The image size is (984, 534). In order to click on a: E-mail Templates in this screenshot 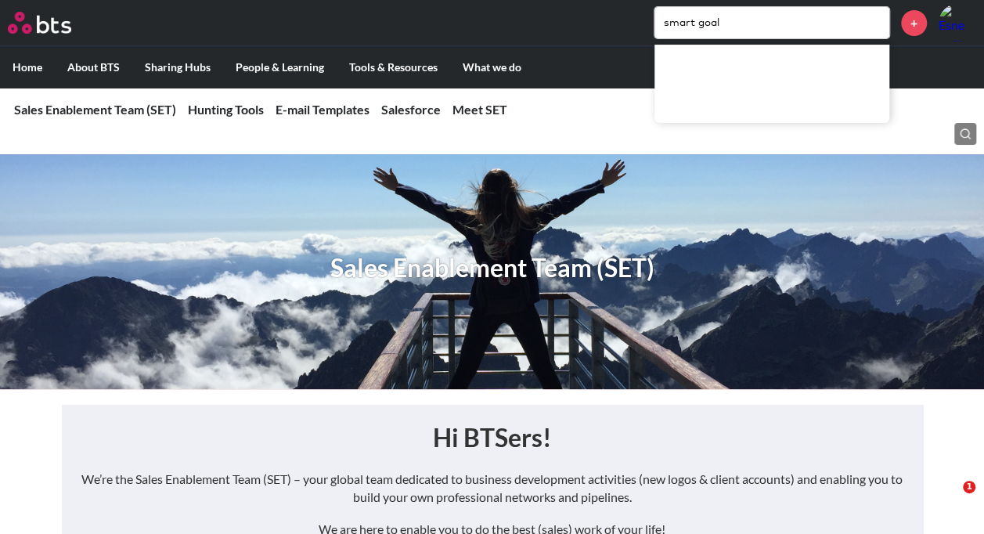, I will do `click(322, 109)`.